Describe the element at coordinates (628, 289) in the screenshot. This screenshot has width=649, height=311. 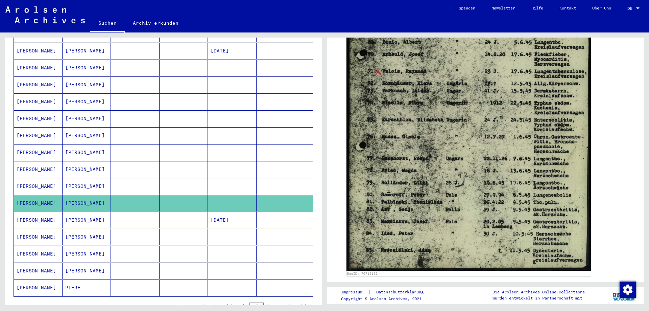
I see `img: Zustimmung ändern` at that location.